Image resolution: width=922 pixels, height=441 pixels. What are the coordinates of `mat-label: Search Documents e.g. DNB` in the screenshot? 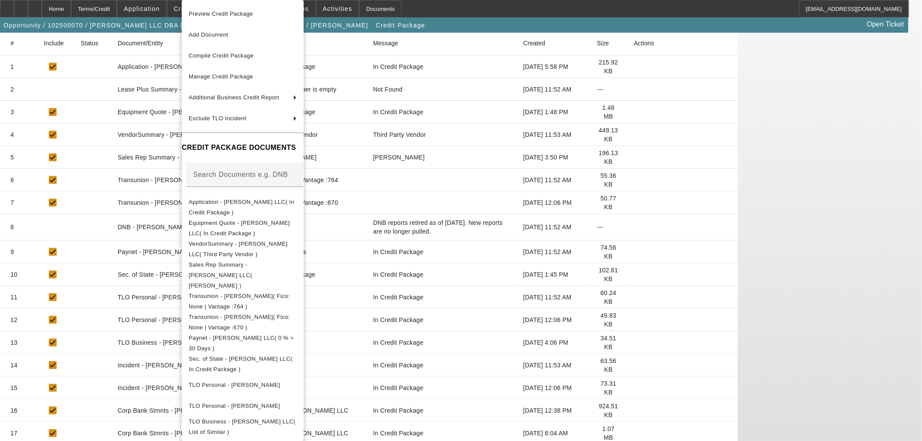 It's located at (241, 174).